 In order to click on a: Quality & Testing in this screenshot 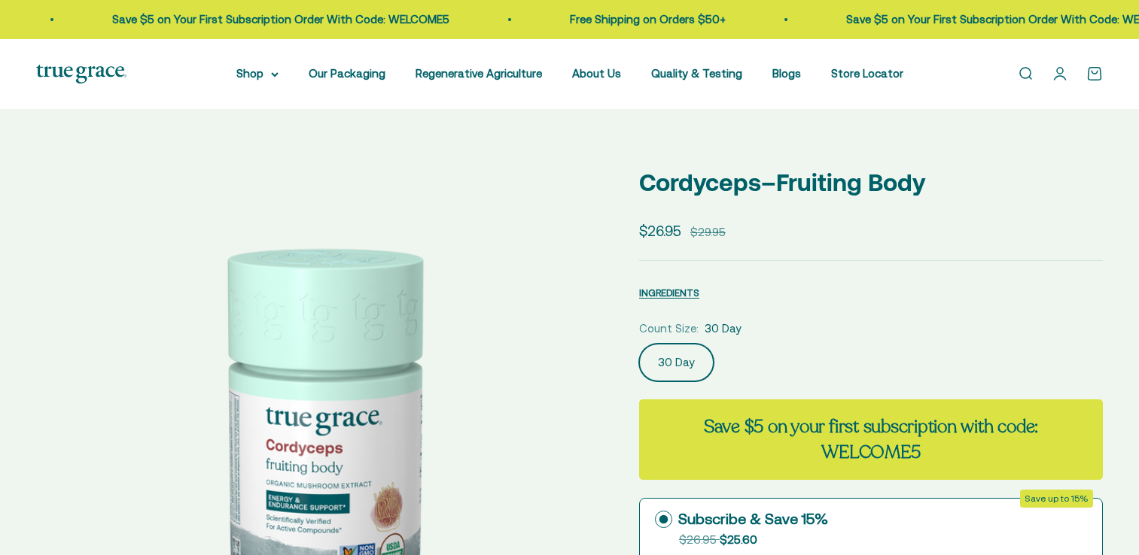, I will do `click(696, 73)`.